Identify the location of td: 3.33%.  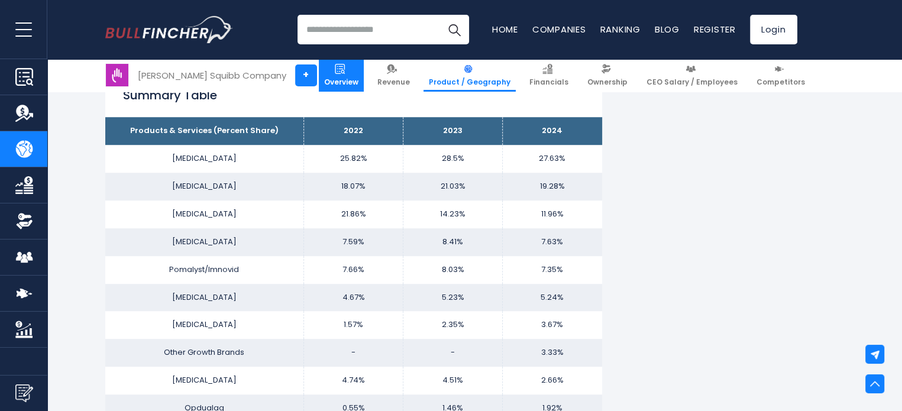
(552, 352).